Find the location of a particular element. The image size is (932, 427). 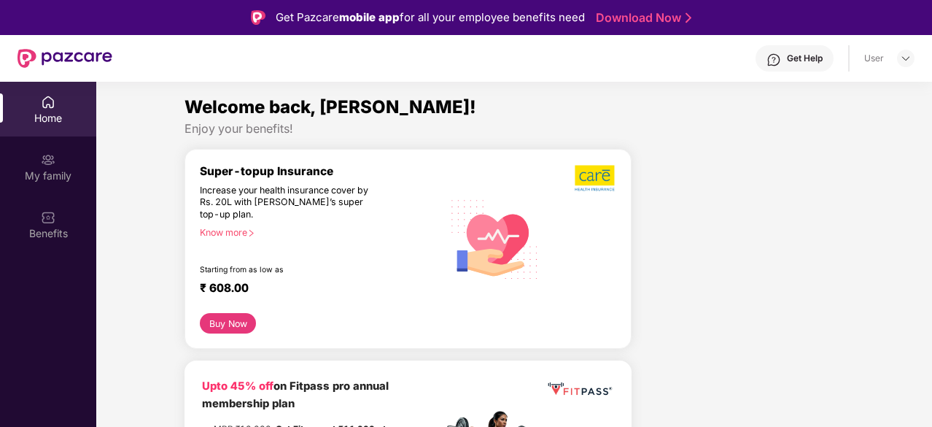

button: Buy Now is located at coordinates (228, 323).